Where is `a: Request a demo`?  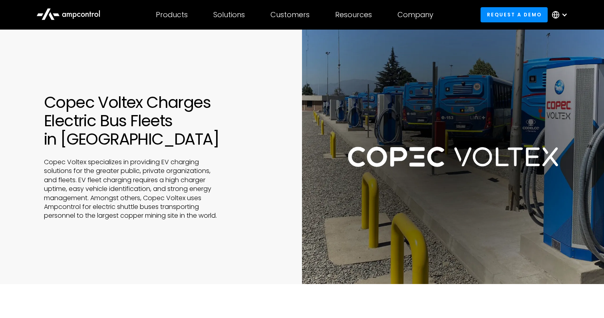
a: Request a demo is located at coordinates (514, 14).